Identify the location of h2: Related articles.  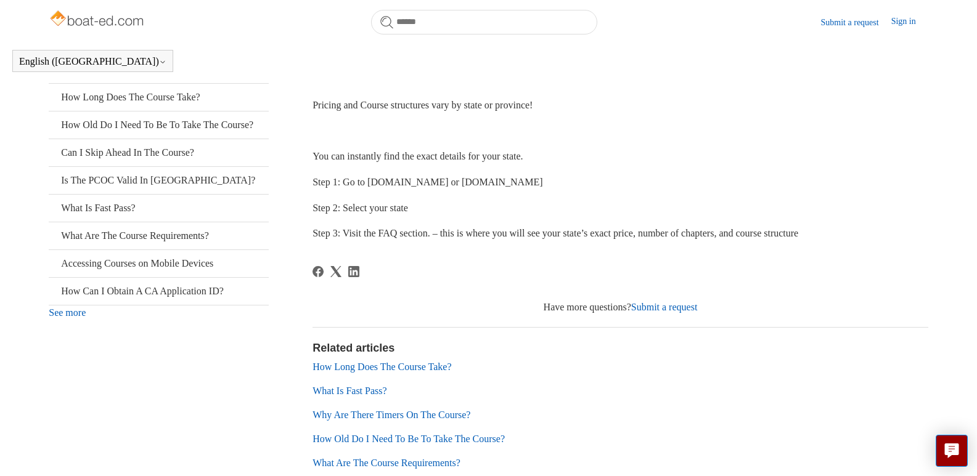
(620, 348).